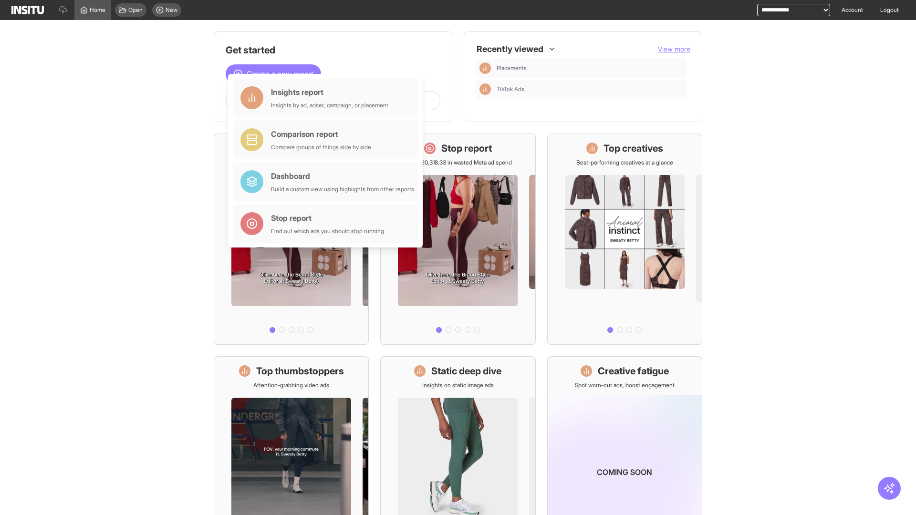 This screenshot has height=515, width=916. I want to click on h1: Top thumbstoppers, so click(300, 371).